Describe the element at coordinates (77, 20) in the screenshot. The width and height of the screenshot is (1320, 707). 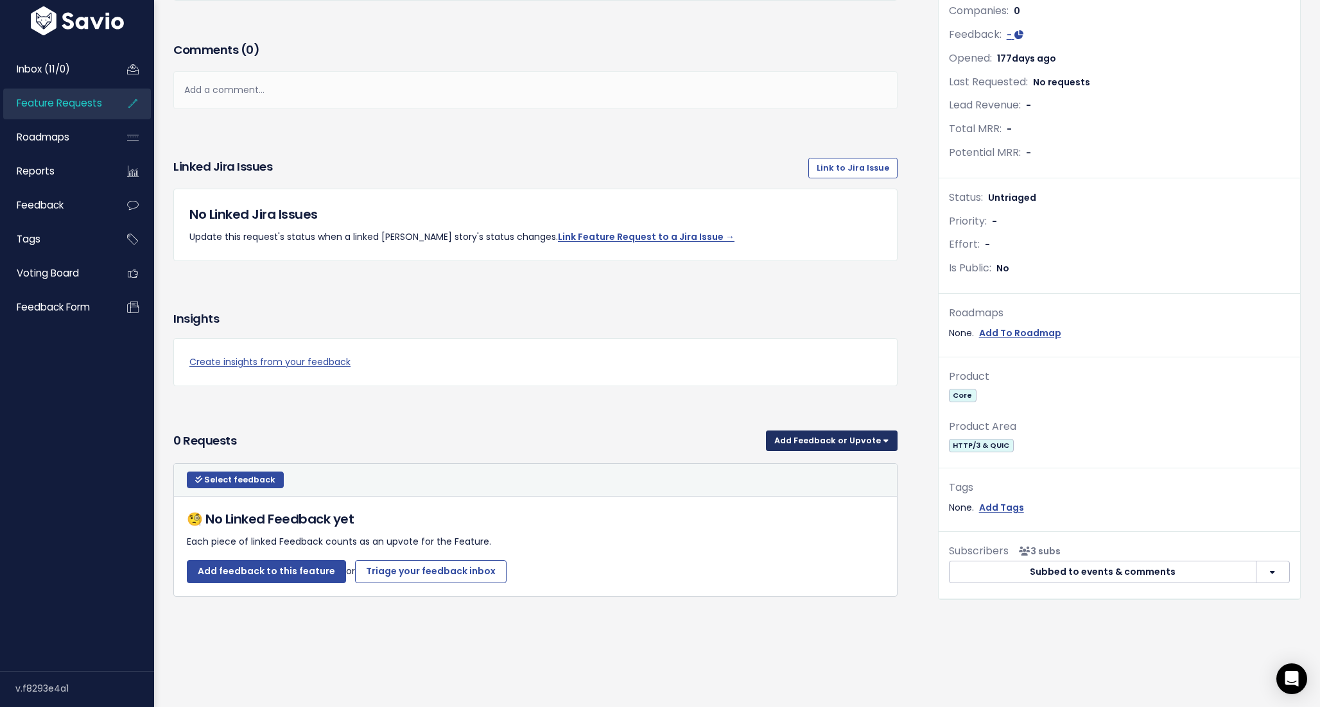
I see `img: logo-white.9d6f32f41409.svg` at that location.